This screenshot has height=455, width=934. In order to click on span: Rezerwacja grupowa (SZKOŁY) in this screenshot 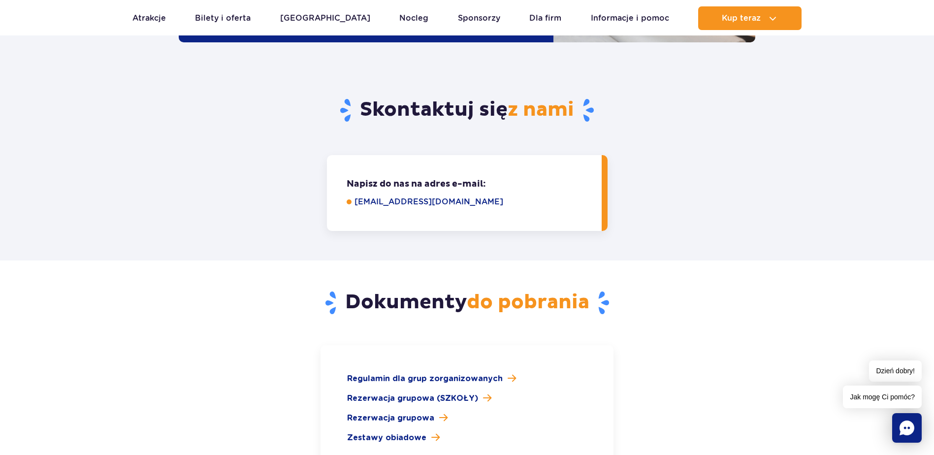, I will do `click(413, 398)`.